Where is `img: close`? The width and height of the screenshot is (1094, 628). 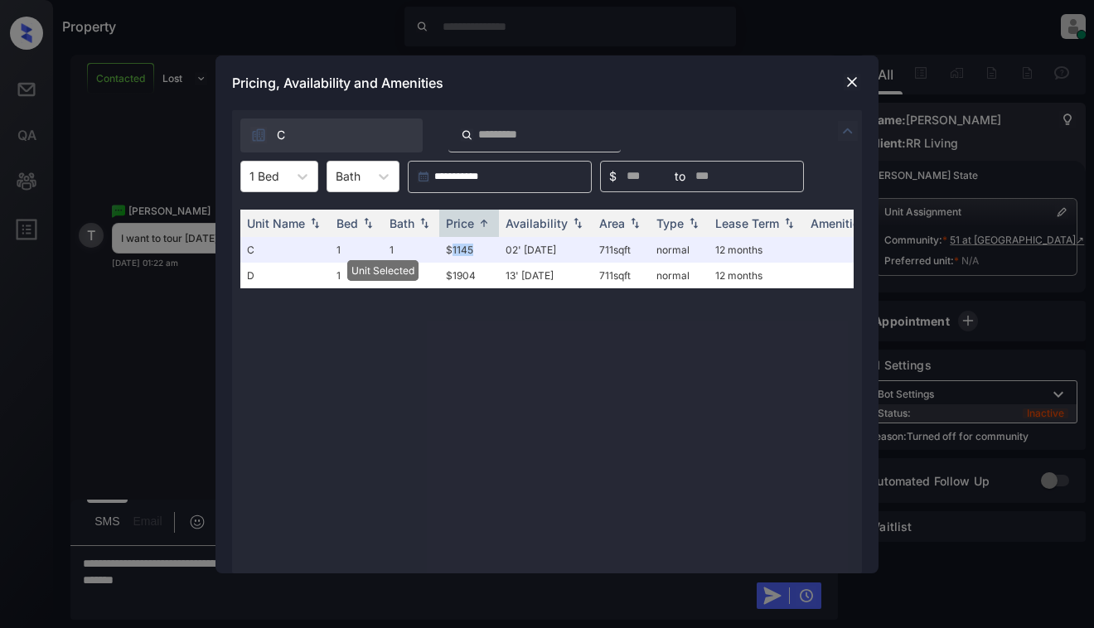 img: close is located at coordinates (852, 82).